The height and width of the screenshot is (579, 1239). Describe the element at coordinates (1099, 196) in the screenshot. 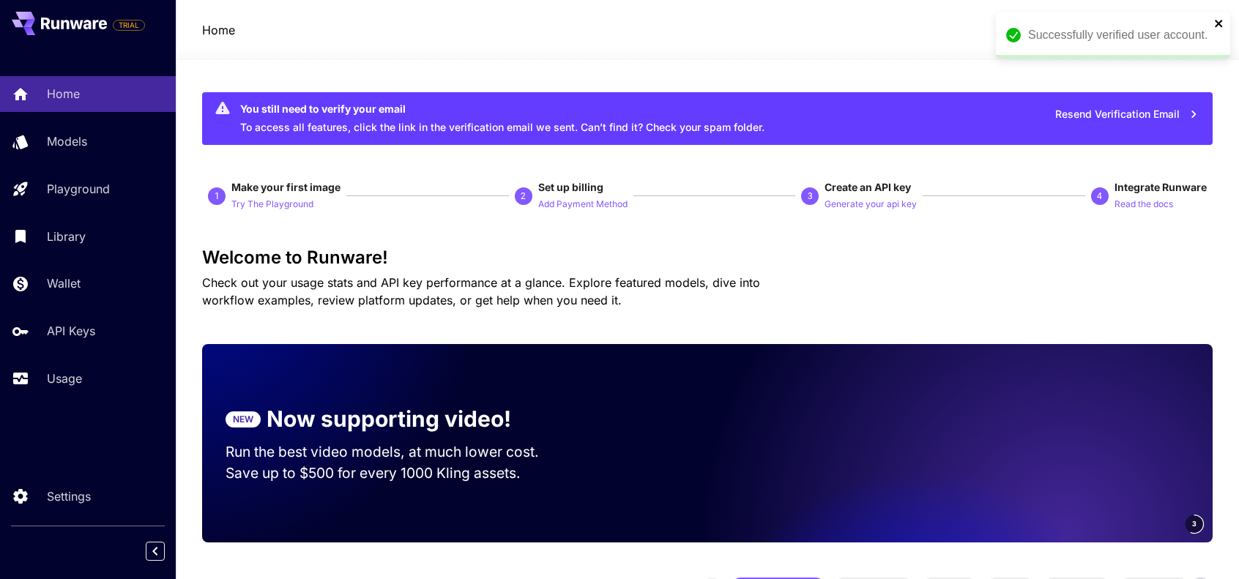

I see `p: 4` at that location.